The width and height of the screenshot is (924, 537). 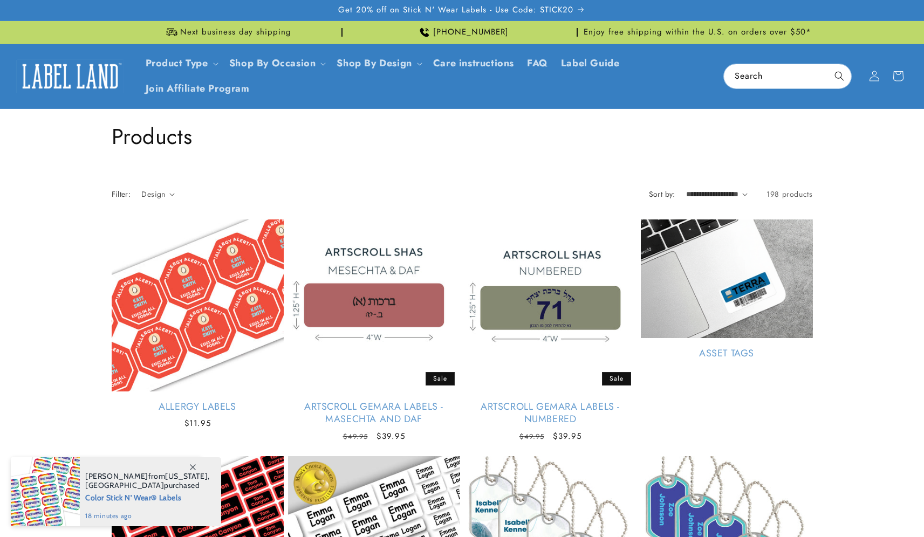 What do you see at coordinates (197, 88) in the screenshot?
I see `span: Join Affiliate Program` at bounding box center [197, 88].